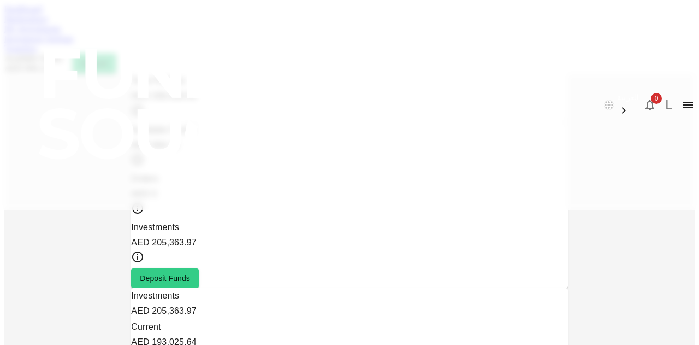 Image resolution: width=699 pixels, height=345 pixels. Describe the element at coordinates (165, 278) in the screenshot. I see `button: Deposit Funds` at that location.